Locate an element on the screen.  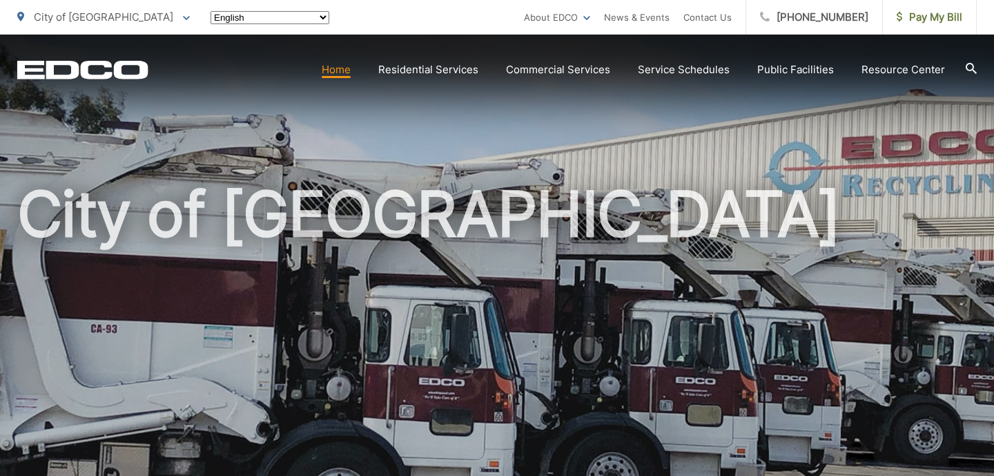
a: Commercial Services is located at coordinates (558, 70).